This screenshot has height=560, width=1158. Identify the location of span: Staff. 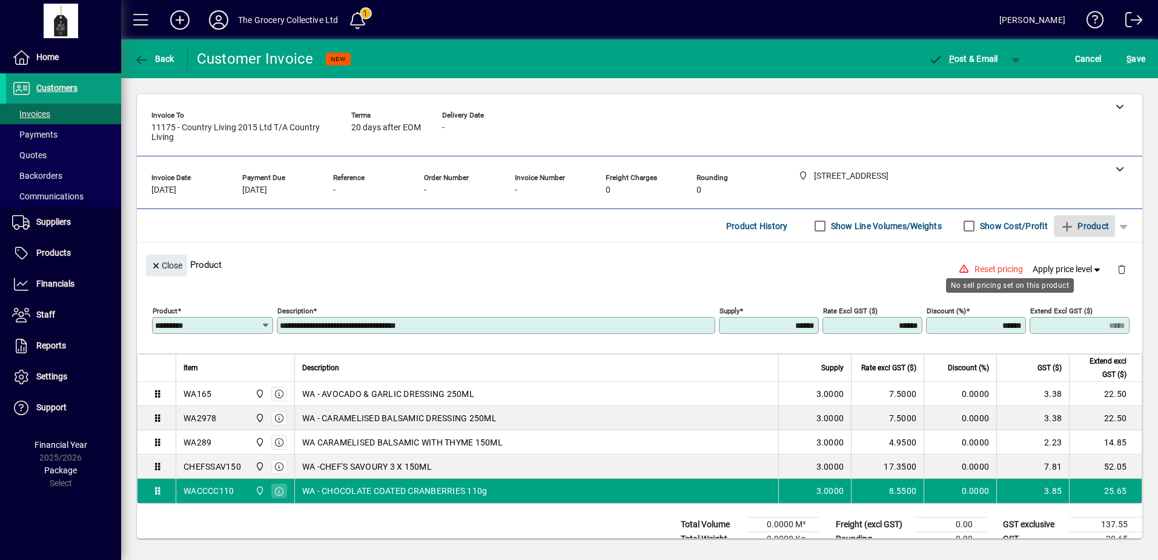
(45, 314).